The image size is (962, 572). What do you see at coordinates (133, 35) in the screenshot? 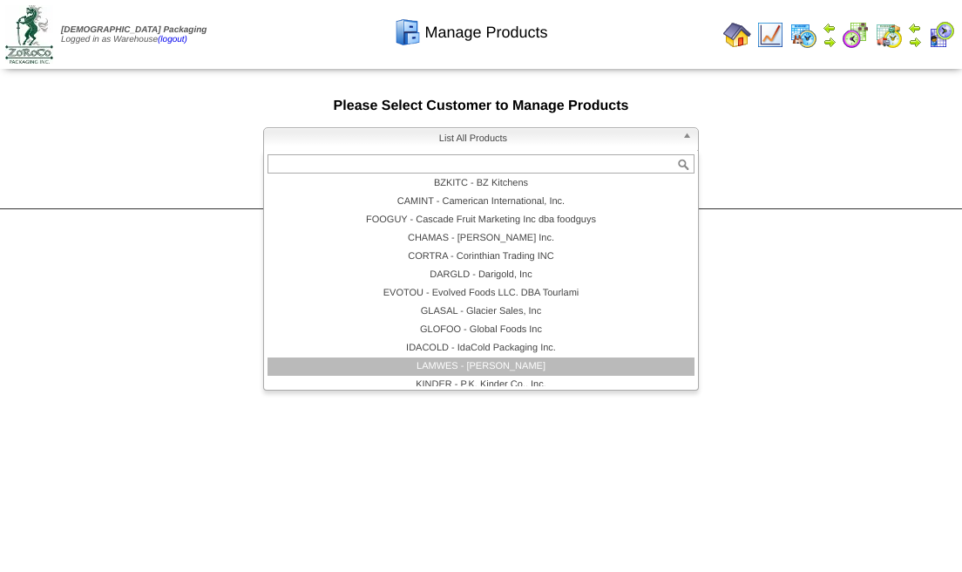
I see `span: Logged in as Warehouse` at bounding box center [133, 35].